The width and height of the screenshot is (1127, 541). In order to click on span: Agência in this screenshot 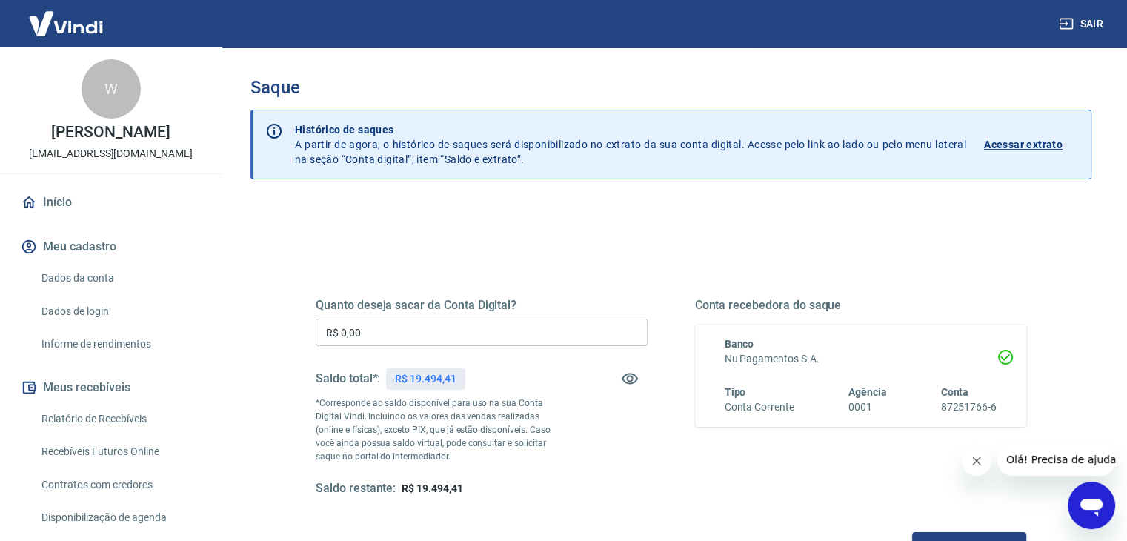, I will do `click(868, 392)`.